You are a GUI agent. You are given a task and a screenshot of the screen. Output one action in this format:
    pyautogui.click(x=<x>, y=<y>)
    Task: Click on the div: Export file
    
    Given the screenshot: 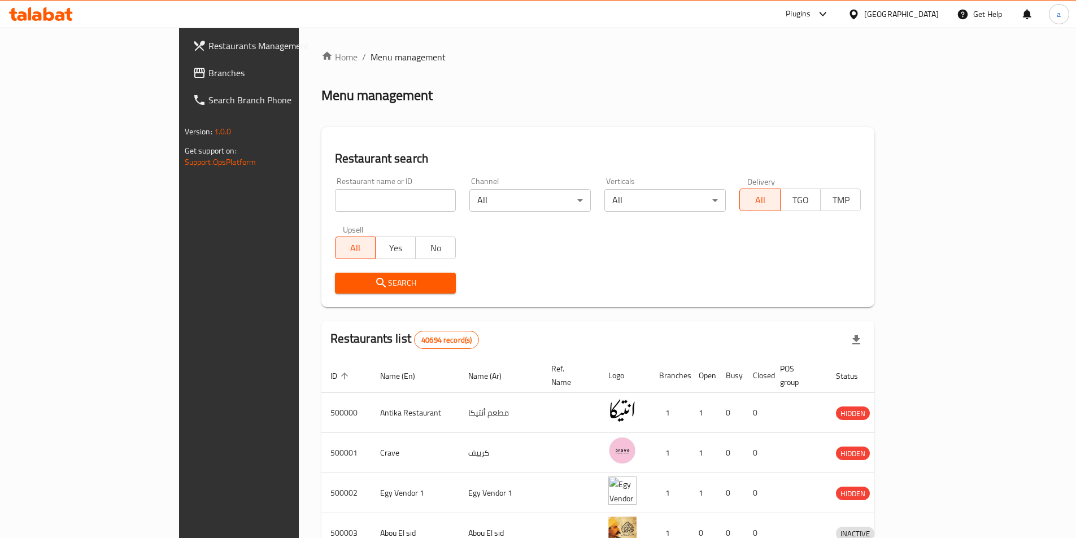 What is the action you would take?
    pyautogui.click(x=856, y=340)
    